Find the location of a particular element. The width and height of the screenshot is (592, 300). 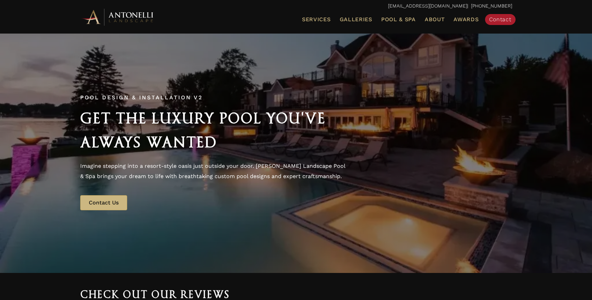

img: Antonelli Horizontal Logo is located at coordinates (118, 17).